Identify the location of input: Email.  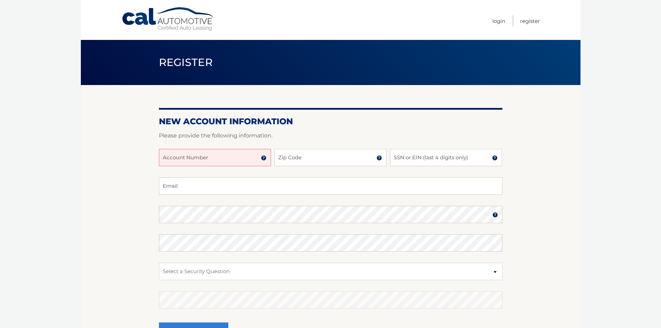
(331, 186).